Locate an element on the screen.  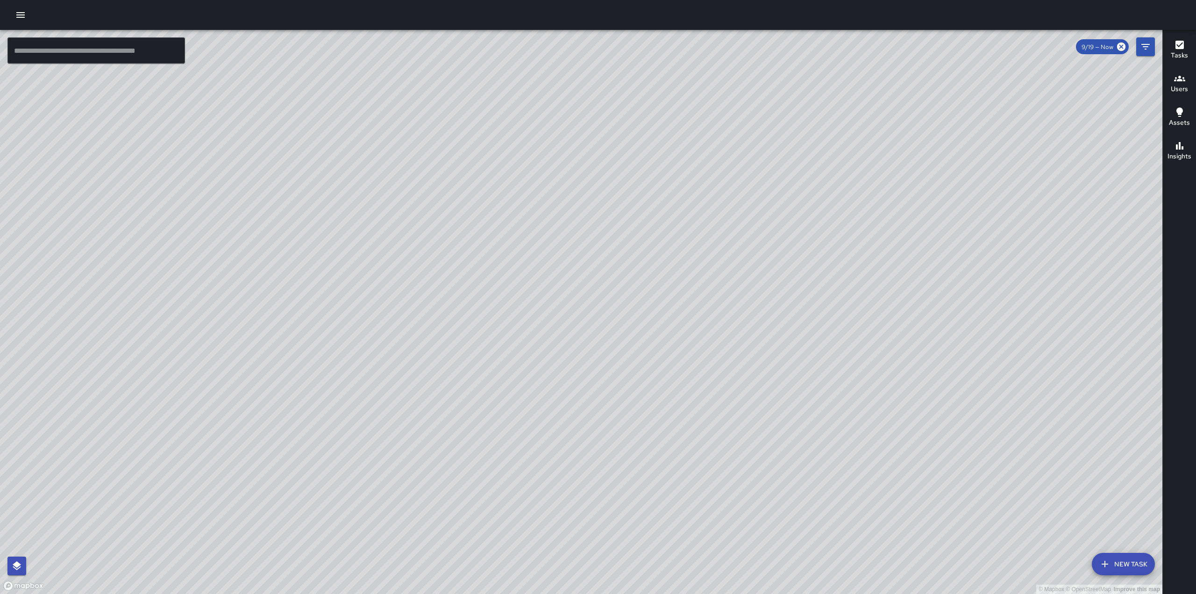
button: Tasks is located at coordinates (1179, 50).